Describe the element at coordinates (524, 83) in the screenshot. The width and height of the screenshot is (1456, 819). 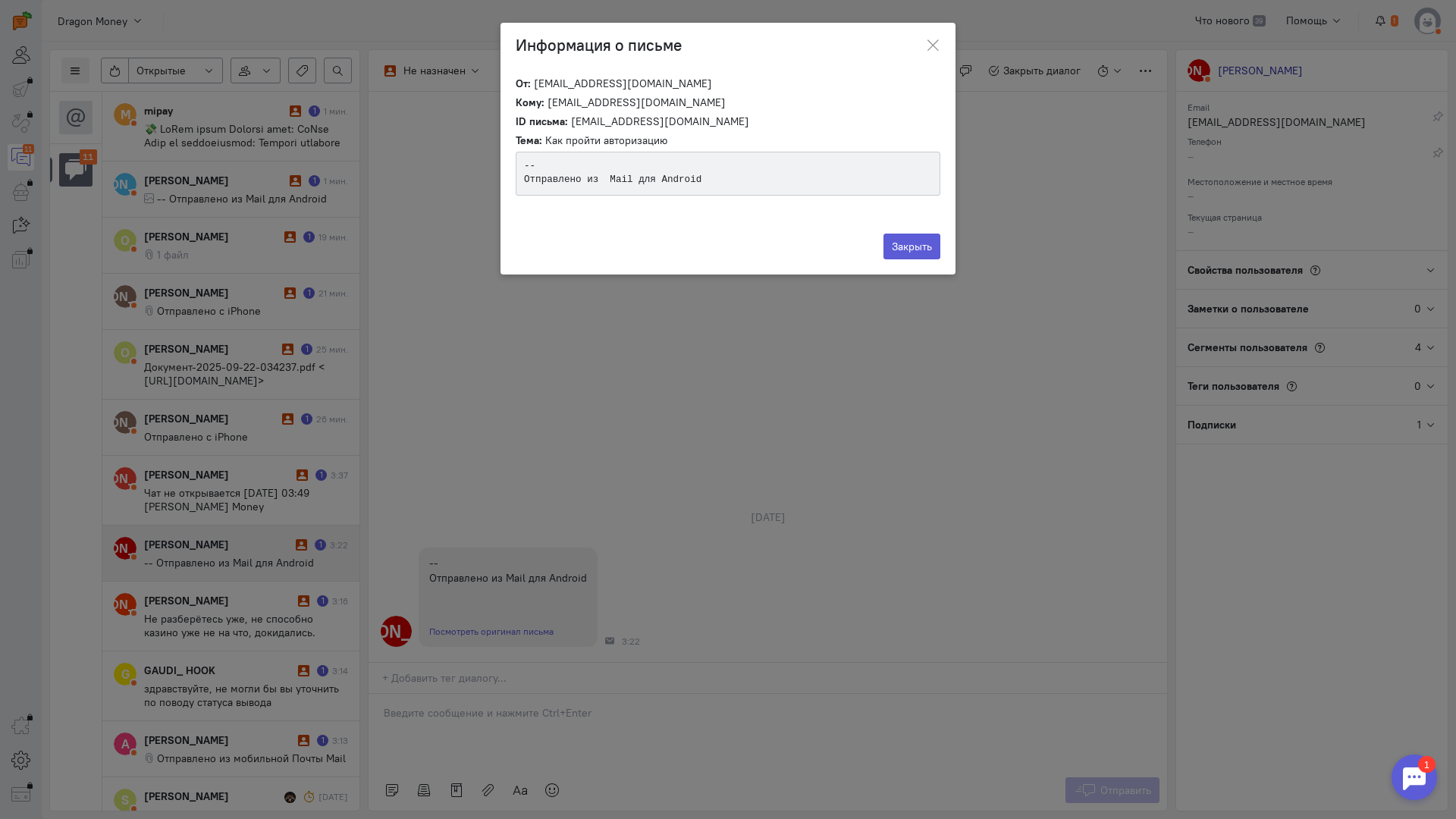
I see `strong: От:` at that location.